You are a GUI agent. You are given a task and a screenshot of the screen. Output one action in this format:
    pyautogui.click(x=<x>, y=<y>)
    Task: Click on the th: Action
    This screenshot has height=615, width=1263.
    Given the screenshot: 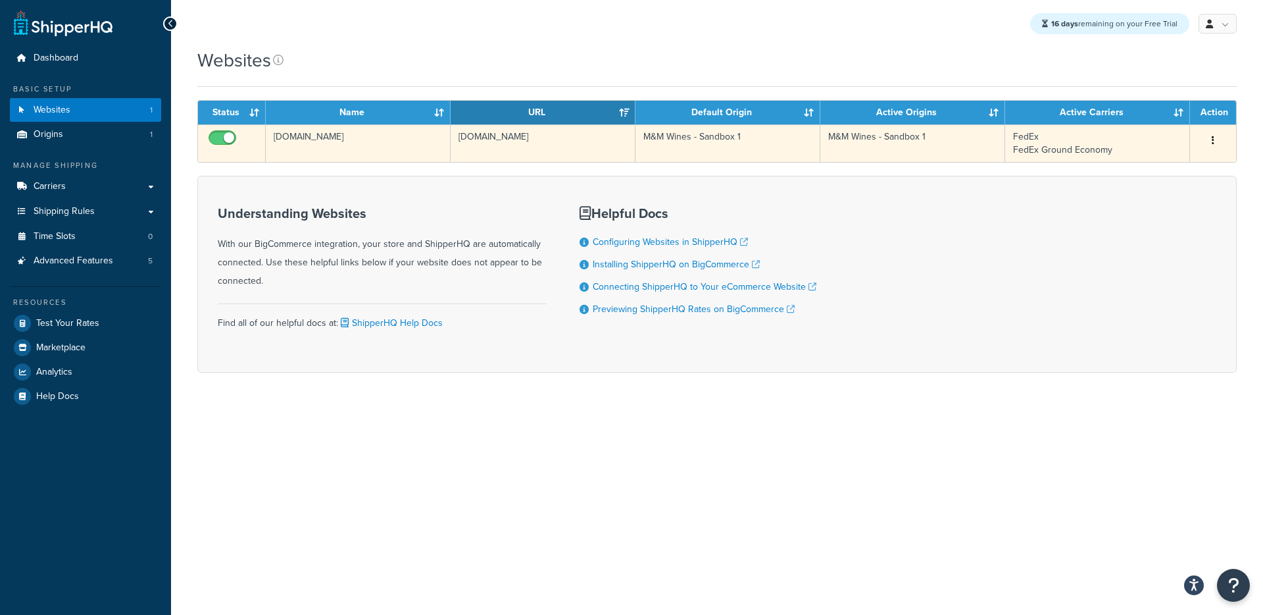 What is the action you would take?
    pyautogui.click(x=1213, y=113)
    